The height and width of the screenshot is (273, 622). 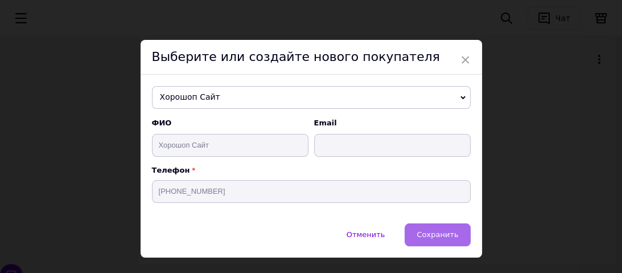 What do you see at coordinates (311, 97) in the screenshot?
I see `span: Хорошоп Сайт` at bounding box center [311, 97].